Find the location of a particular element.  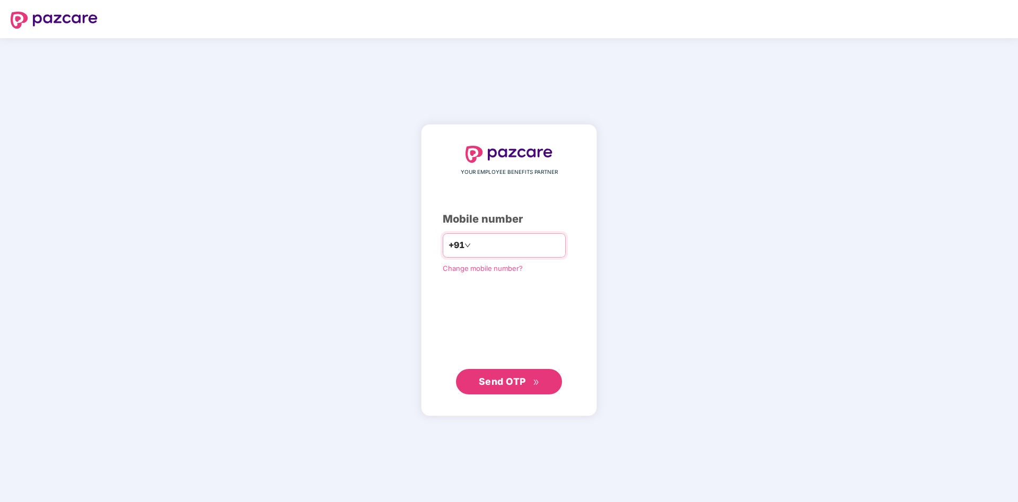

span: Change mobile number? is located at coordinates (483, 268).